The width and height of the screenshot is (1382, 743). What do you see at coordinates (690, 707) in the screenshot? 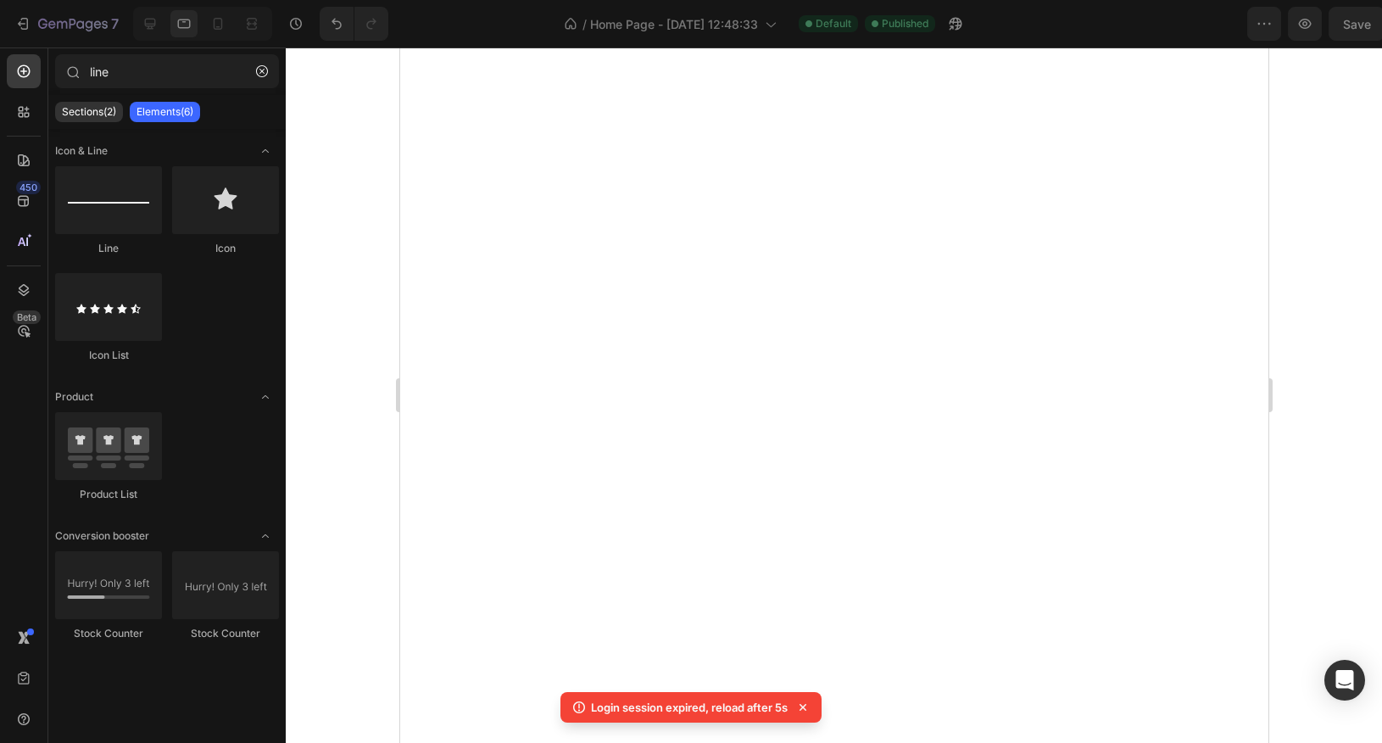
I see `p: Login session expired, reload after 5s` at bounding box center [690, 707].